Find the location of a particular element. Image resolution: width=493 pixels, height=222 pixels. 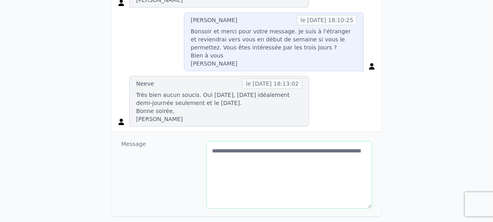

dt: Message is located at coordinates (161, 174).